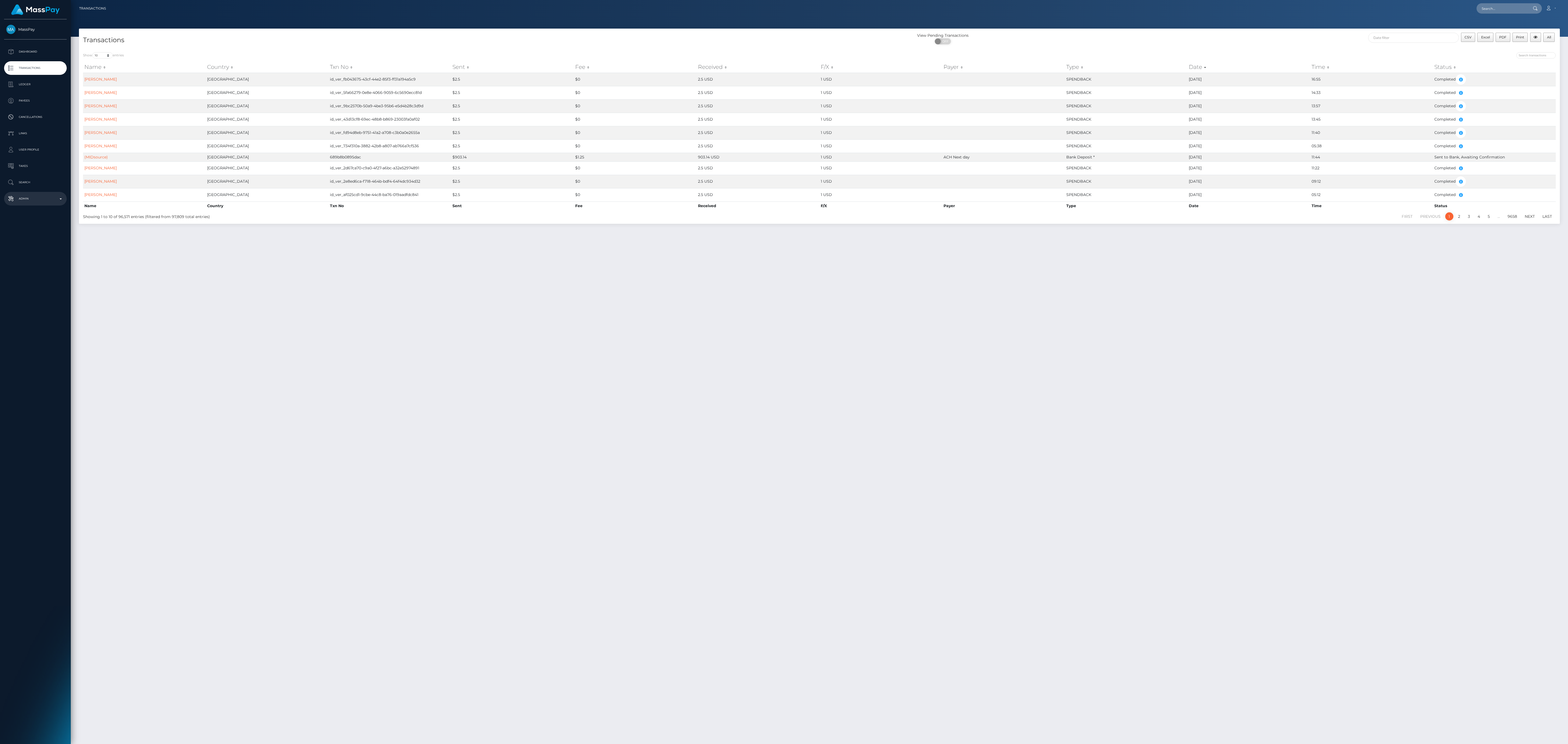 The image size is (1568, 744). What do you see at coordinates (635, 206) in the screenshot?
I see `th: Fee` at bounding box center [635, 206].